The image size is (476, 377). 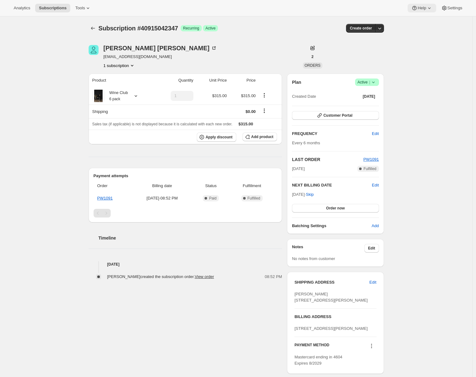 What do you see at coordinates (332, 134) in the screenshot?
I see `h2: FREQUENCY` at bounding box center [332, 134].